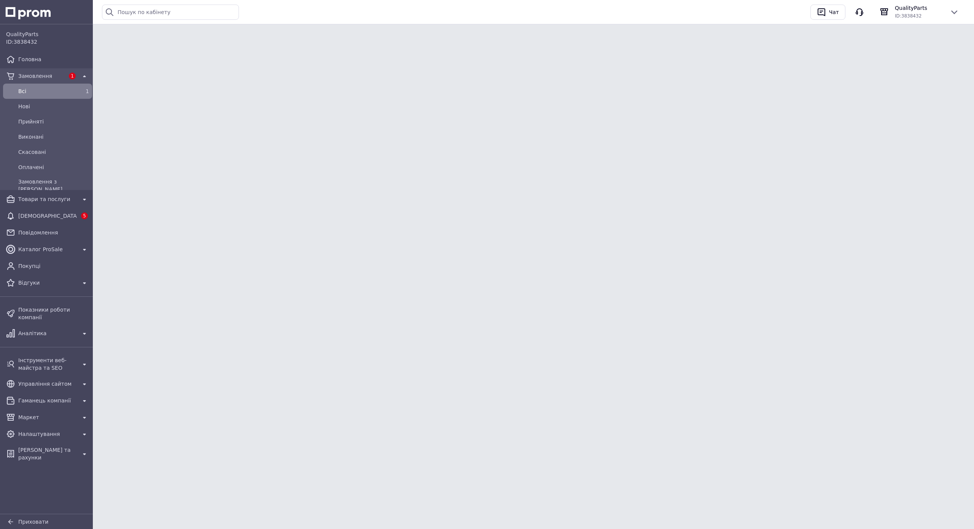 Image resolution: width=974 pixels, height=529 pixels. What do you see at coordinates (170, 12) in the screenshot?
I see `input: Пошук по кабінету` at bounding box center [170, 12].